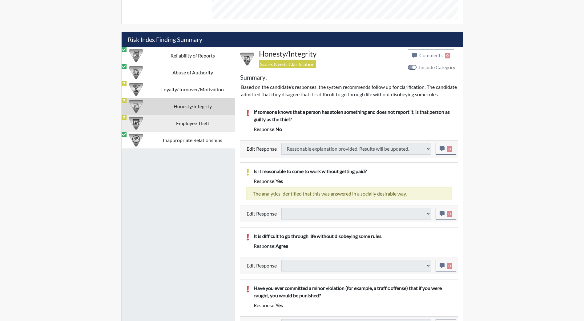 Image resolution: width=584 pixels, height=321 pixels. What do you see at coordinates (352, 116) in the screenshot?
I see `p: If someone knows that a person has stolen something and does not report it, is that person as gui...` at bounding box center [352, 116].